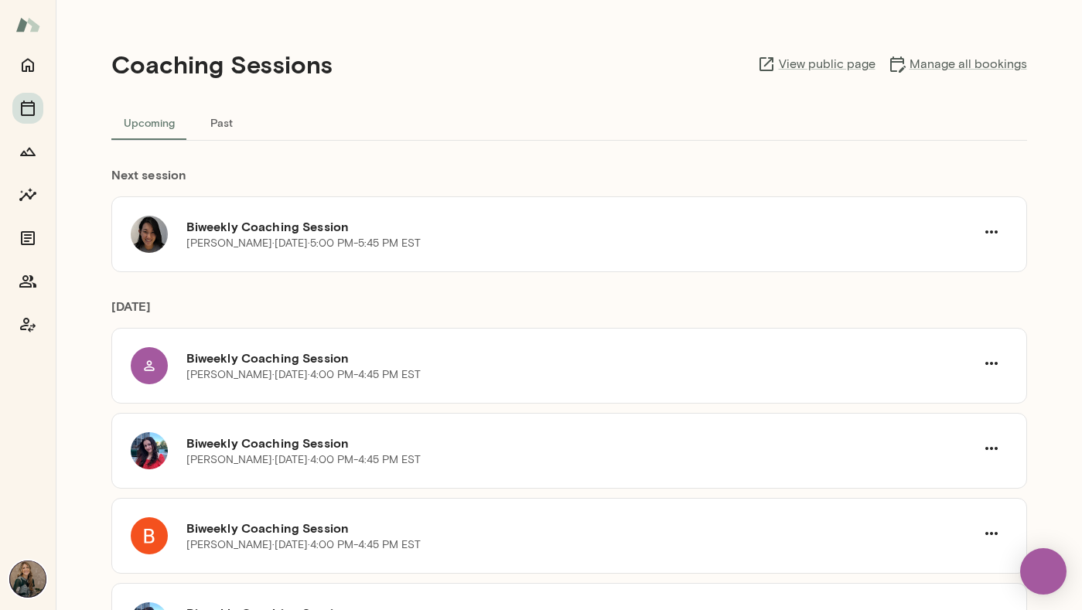 The height and width of the screenshot is (610, 1082). Describe the element at coordinates (28, 195) in the screenshot. I see `button: Insights` at that location.